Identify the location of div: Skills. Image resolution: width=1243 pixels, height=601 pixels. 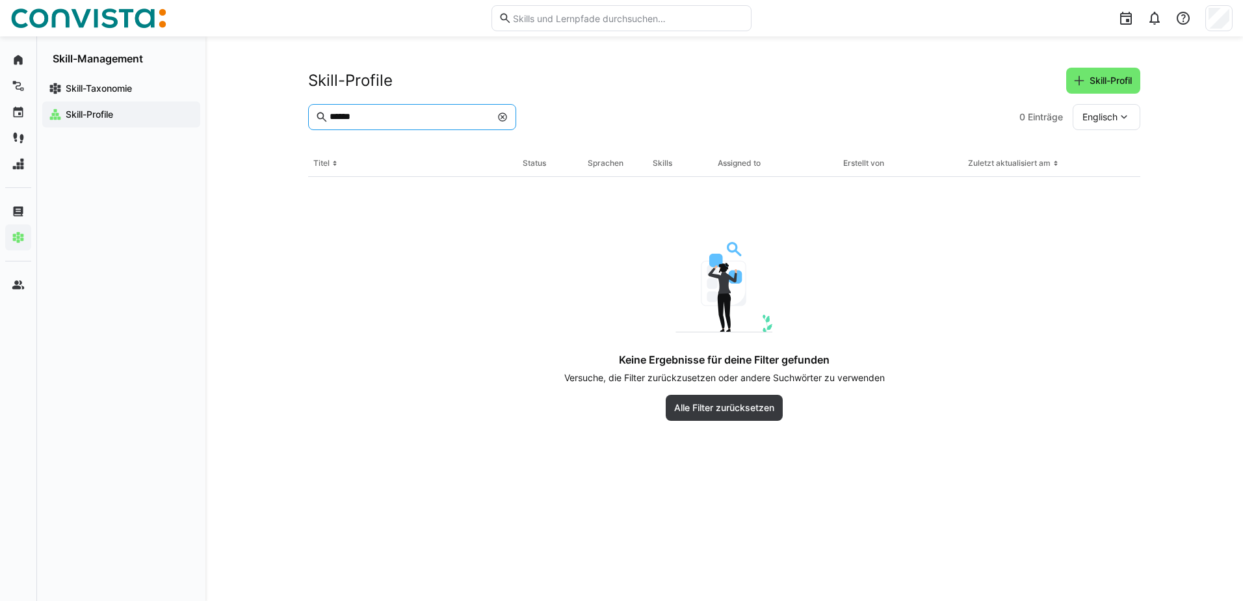
(663, 163).